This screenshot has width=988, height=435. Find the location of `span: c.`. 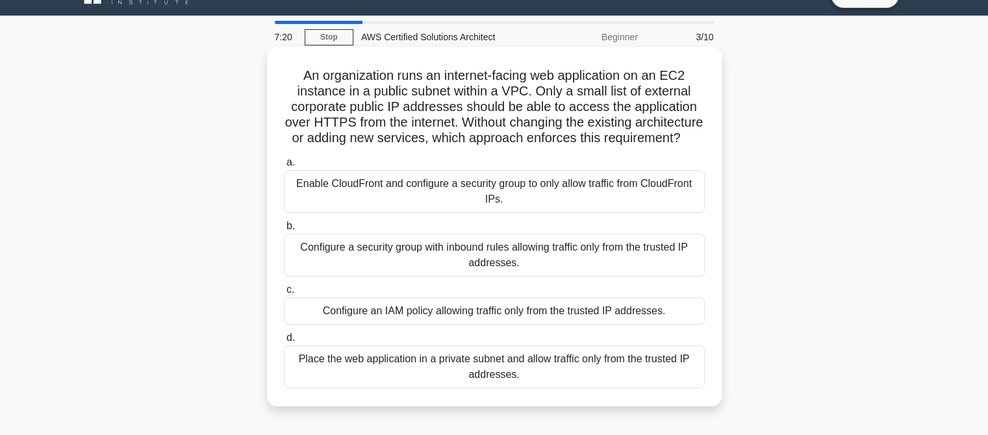

span: c. is located at coordinates (290, 289).